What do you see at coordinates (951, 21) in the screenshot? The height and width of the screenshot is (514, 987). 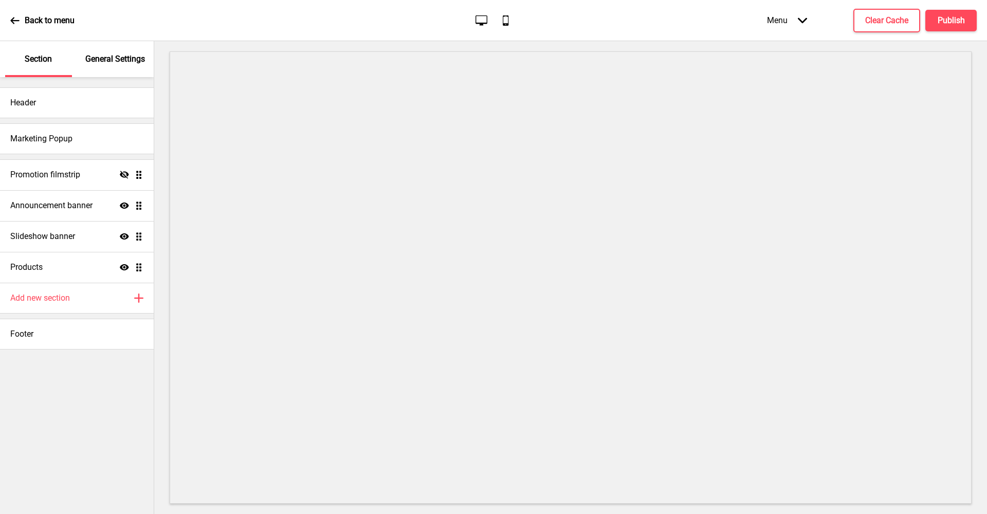 I see `h4: Publish` at bounding box center [951, 21].